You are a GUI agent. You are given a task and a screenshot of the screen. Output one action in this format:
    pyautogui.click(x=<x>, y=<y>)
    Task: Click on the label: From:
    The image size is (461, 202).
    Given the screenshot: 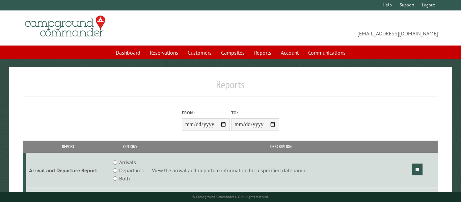 What is the action you would take?
    pyautogui.click(x=206, y=113)
    